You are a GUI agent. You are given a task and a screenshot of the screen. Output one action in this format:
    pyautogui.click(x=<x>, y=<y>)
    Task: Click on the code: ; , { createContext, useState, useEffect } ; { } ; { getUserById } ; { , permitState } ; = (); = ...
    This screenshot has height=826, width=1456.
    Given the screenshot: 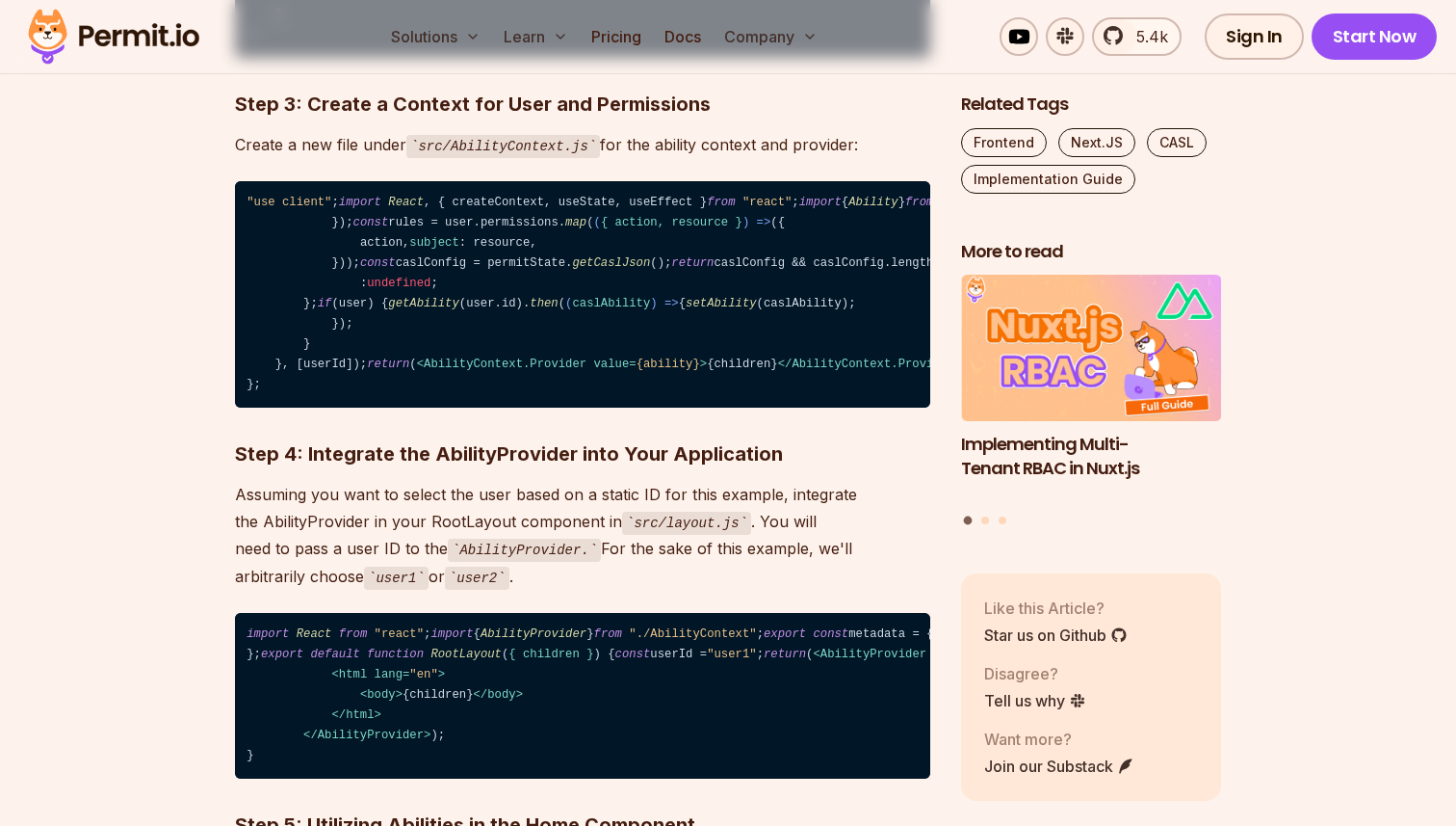 What is the action you would take?
    pyautogui.click(x=583, y=294)
    